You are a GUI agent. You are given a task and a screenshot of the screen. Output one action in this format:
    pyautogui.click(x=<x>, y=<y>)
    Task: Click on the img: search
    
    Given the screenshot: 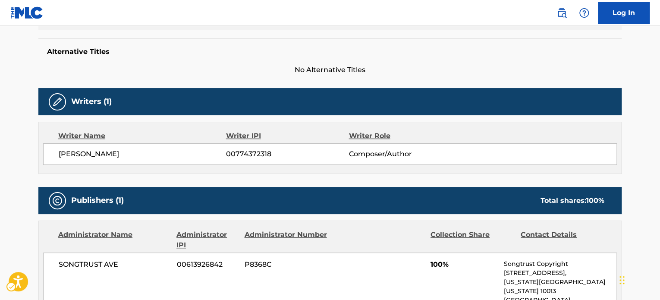 What is the action you would take?
    pyautogui.click(x=562, y=13)
    